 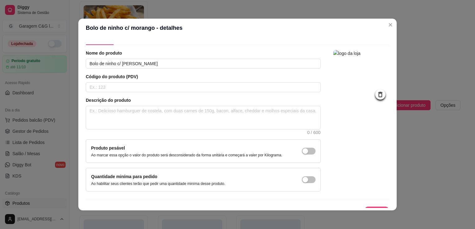 I want to click on label: Quantidade miníma para pedido, so click(x=124, y=177).